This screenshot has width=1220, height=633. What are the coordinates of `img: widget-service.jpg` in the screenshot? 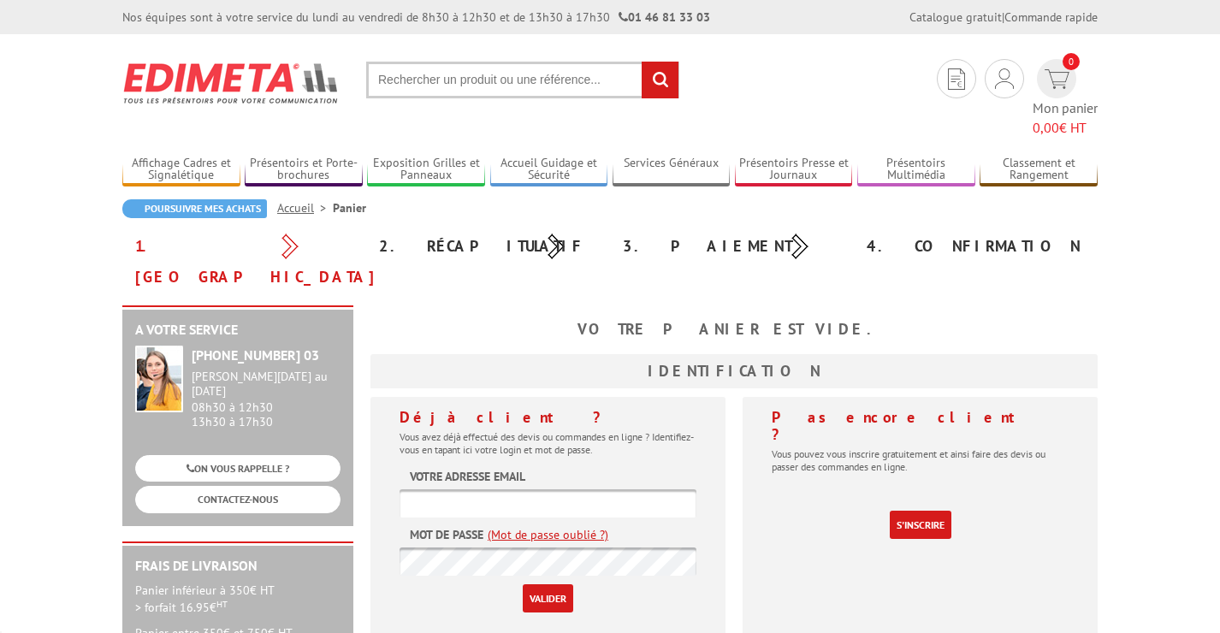 It's located at (159, 379).